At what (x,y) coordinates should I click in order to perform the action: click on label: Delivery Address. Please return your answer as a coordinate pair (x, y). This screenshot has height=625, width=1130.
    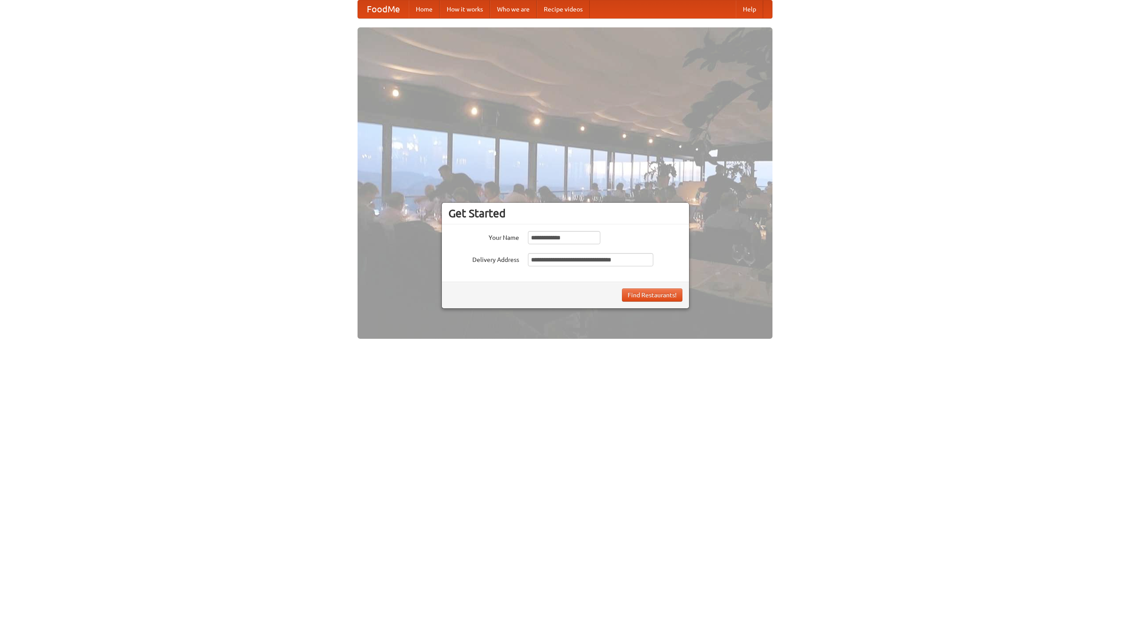
    Looking at the image, I should click on (484, 258).